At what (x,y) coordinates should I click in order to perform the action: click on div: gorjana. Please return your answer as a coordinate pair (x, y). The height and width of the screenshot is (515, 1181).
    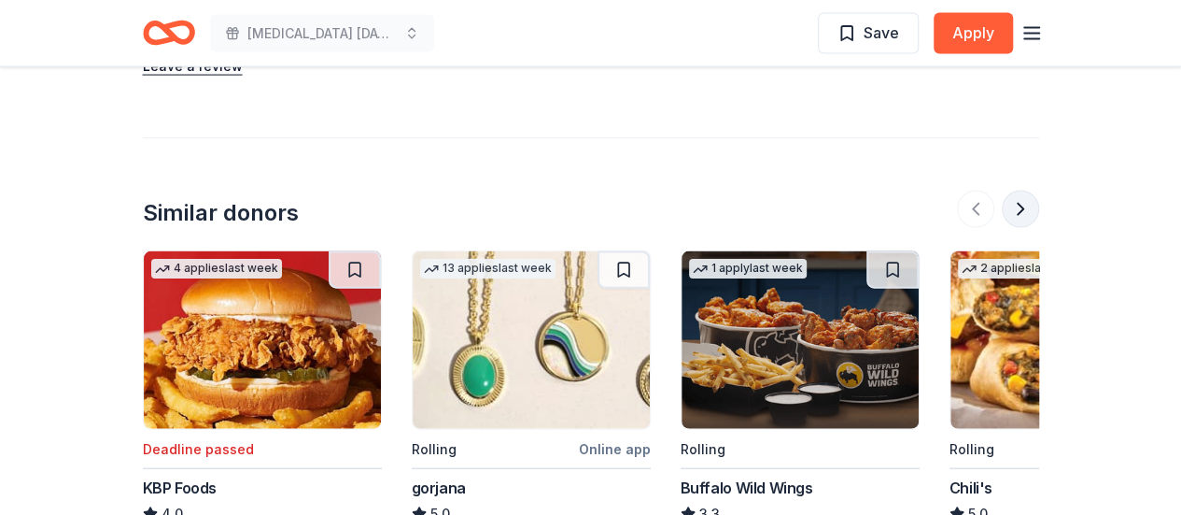
    Looking at the image, I should click on (439, 487).